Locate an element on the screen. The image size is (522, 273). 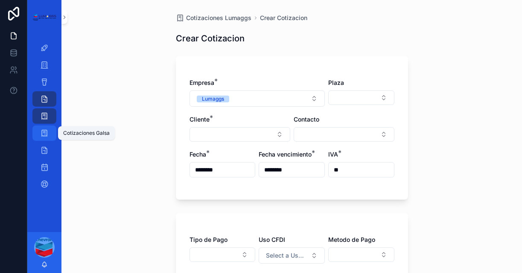
span: Crear Cotizacion is located at coordinates (283, 18).